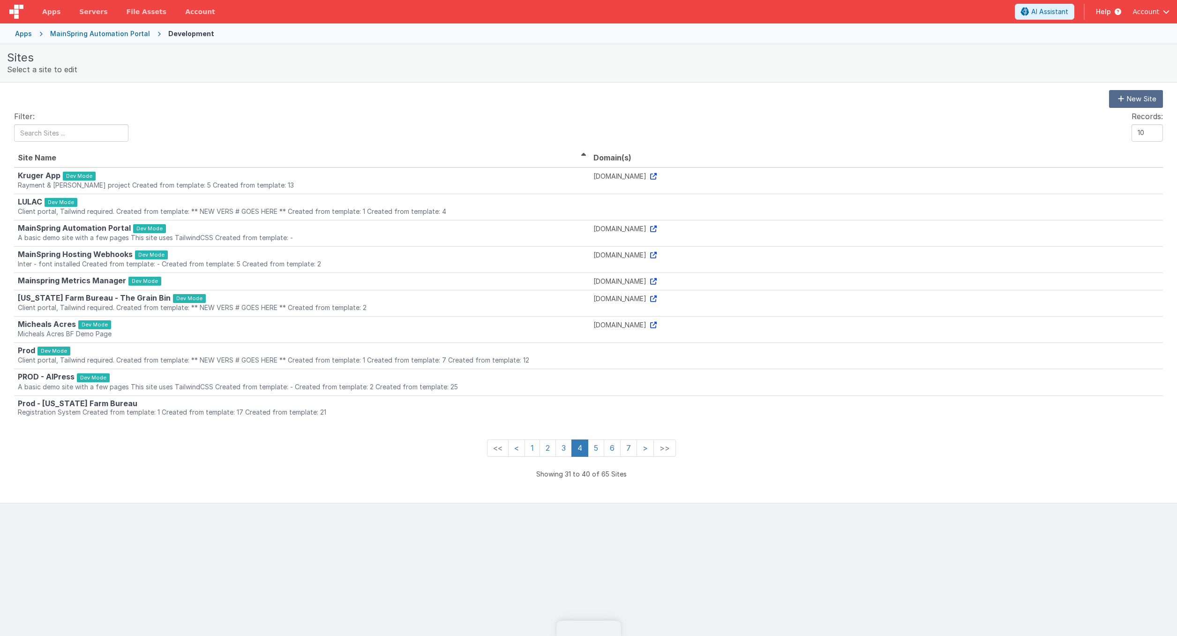  Describe the element at coordinates (75, 254) in the screenshot. I see `strong: MainSpring Hosting Webhooks` at that location.